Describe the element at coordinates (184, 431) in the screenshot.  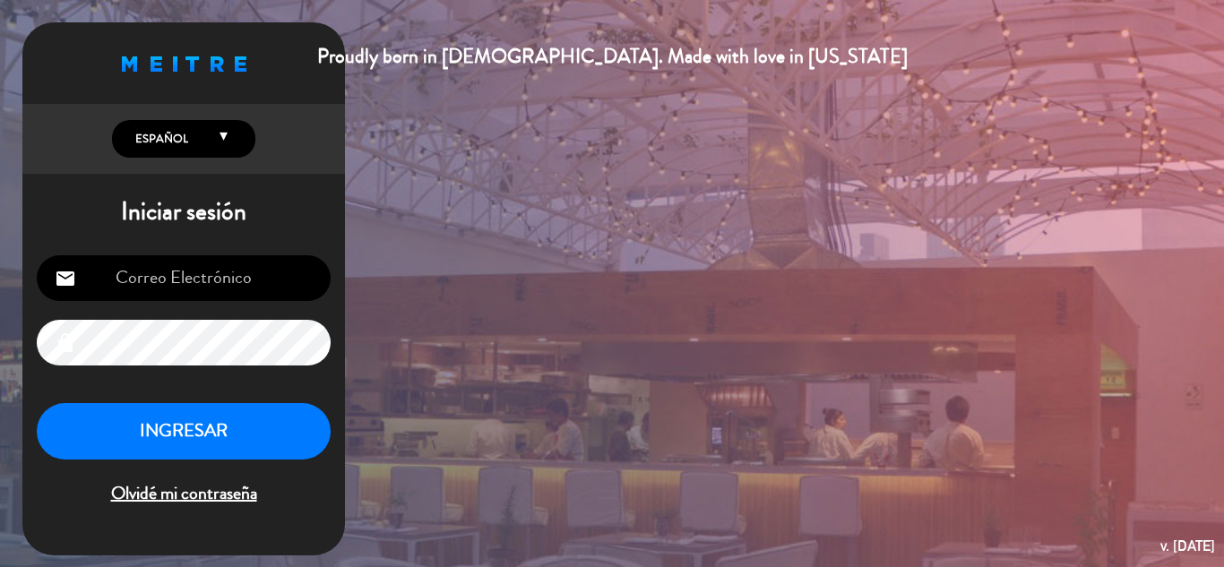
I see `button: INGRESAR` at that location.